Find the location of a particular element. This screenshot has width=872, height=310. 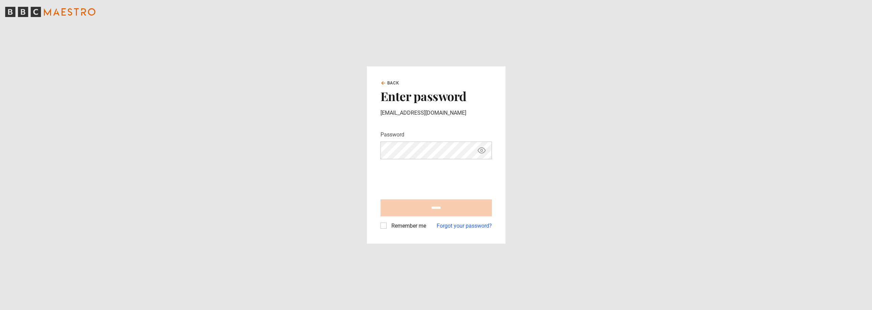

a: BBC Maestro is located at coordinates (50, 12).